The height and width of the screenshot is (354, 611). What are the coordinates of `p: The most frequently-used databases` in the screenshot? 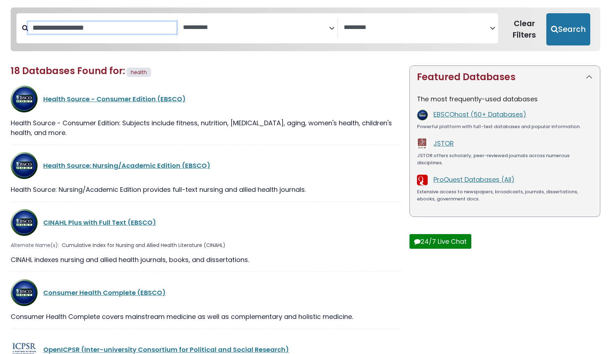 It's located at (505, 99).